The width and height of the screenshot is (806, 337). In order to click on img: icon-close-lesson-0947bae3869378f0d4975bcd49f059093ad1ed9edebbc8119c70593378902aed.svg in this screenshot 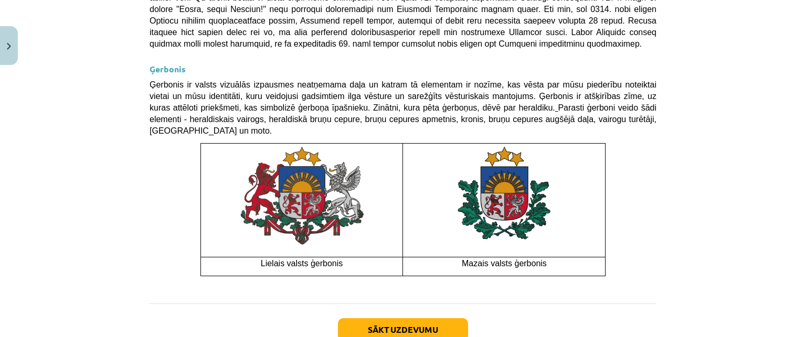, I will do `click(9, 46)`.